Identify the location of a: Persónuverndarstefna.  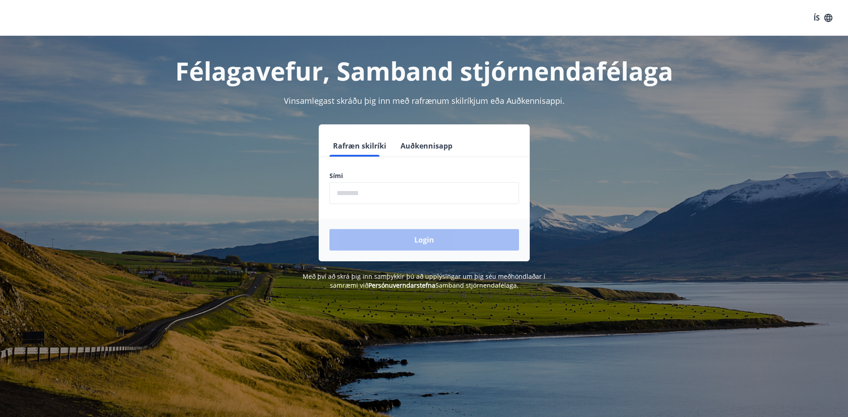
(402, 285).